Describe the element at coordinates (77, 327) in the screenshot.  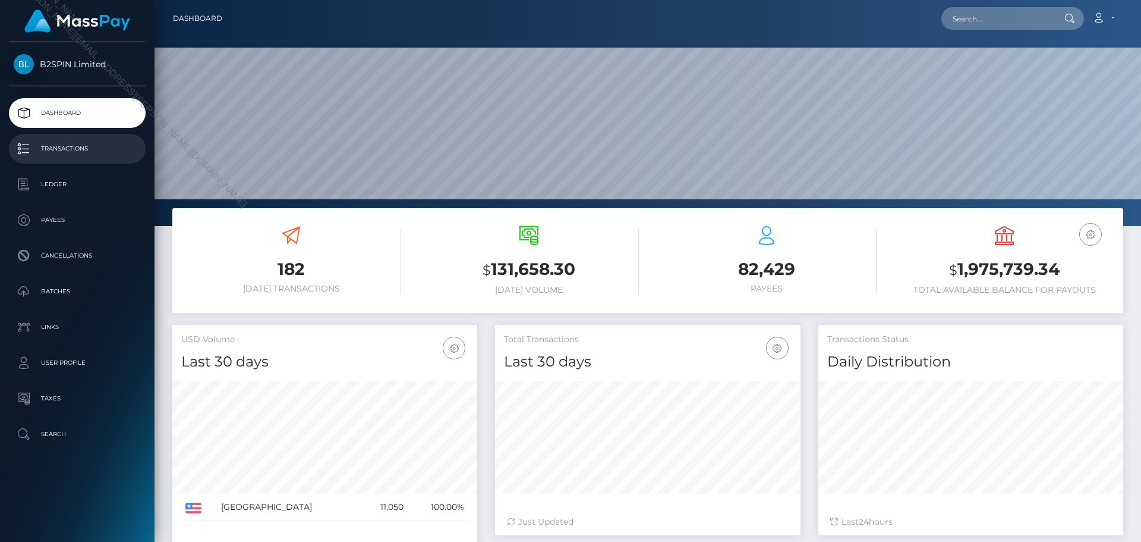
I see `p: Links` at that location.